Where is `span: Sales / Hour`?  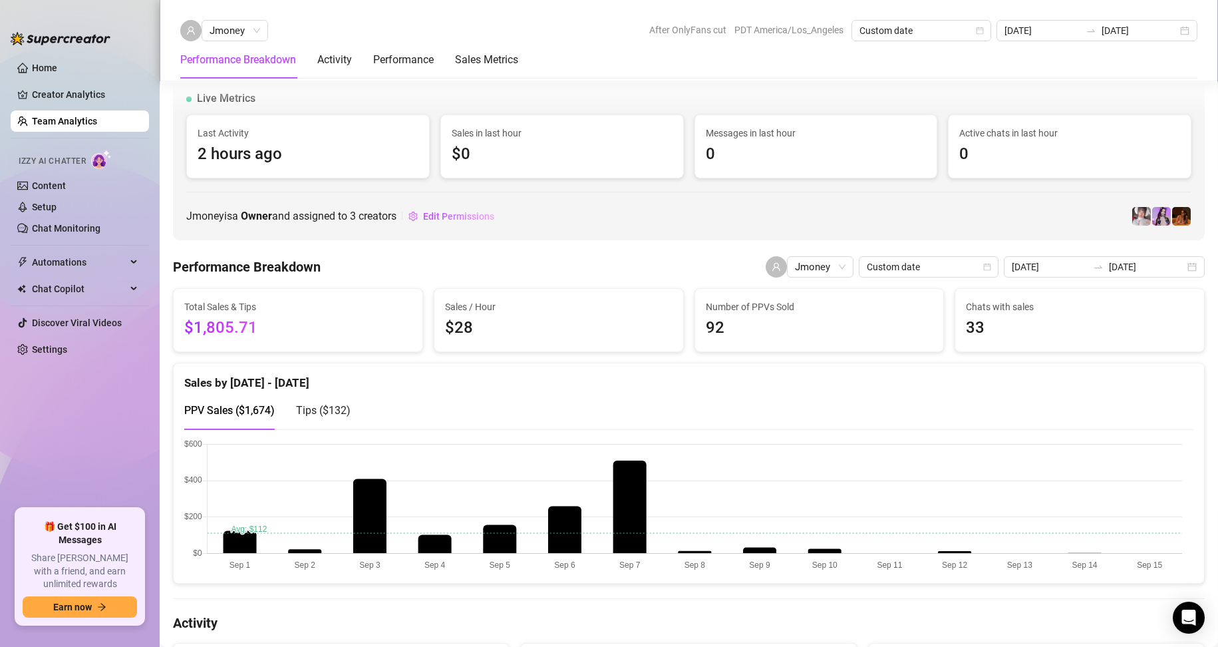
span: Sales / Hour is located at coordinates (559, 307).